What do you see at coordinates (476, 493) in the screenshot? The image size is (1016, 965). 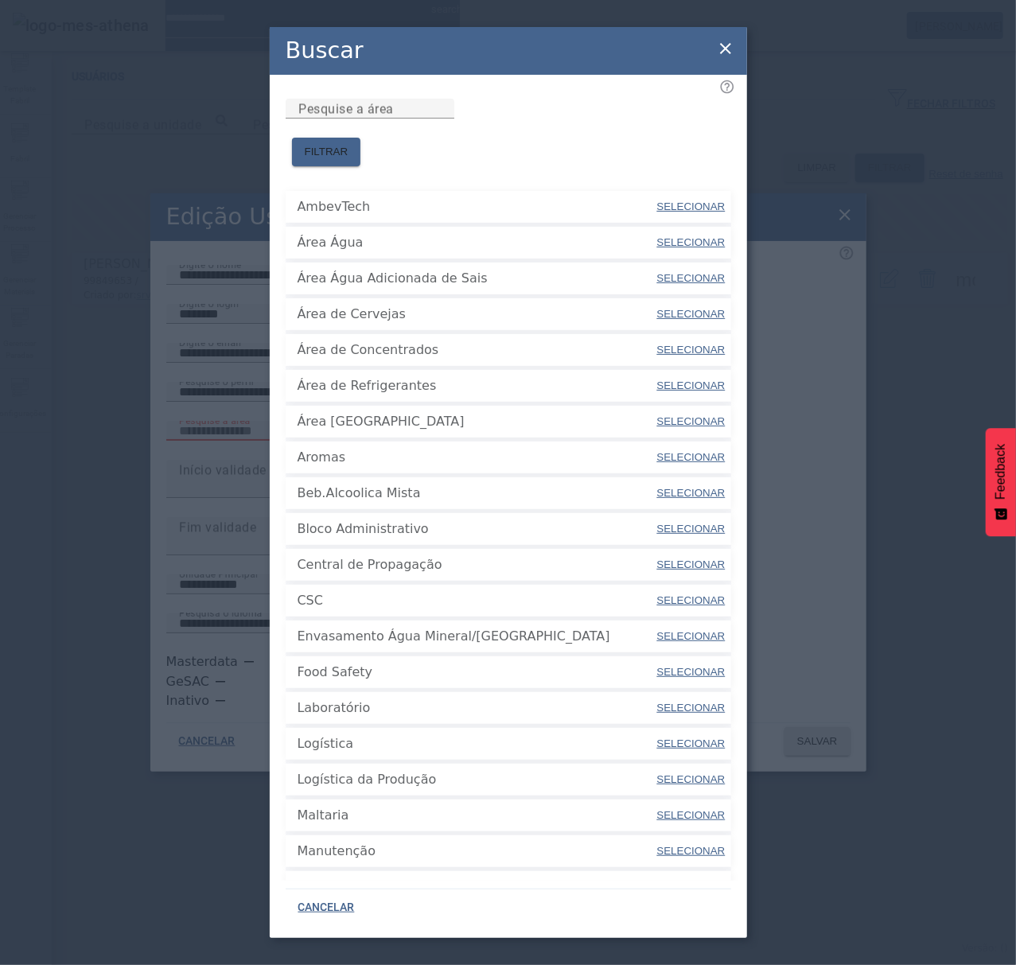 I see `span: Beb.Alcoolica Mista` at bounding box center [476, 493].